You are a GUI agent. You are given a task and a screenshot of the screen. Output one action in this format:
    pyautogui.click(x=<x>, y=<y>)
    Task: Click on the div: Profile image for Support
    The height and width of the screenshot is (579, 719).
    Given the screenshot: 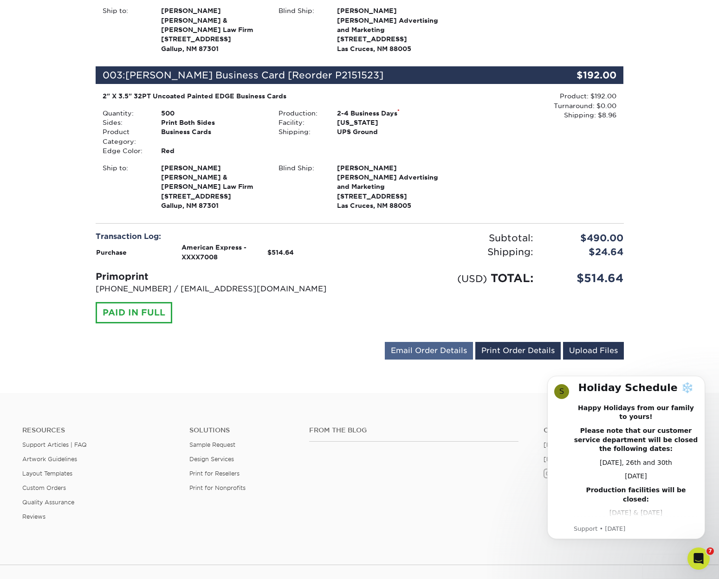 What is the action you would take?
    pyautogui.click(x=28, y=30)
    